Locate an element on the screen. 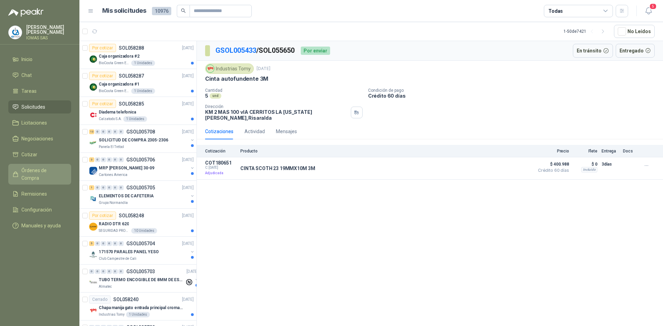 Image resolution: width=663 pixels, height=326 pixels. p: CINTA SCOTH 23 19MMX10M 3M is located at coordinates (278, 169).